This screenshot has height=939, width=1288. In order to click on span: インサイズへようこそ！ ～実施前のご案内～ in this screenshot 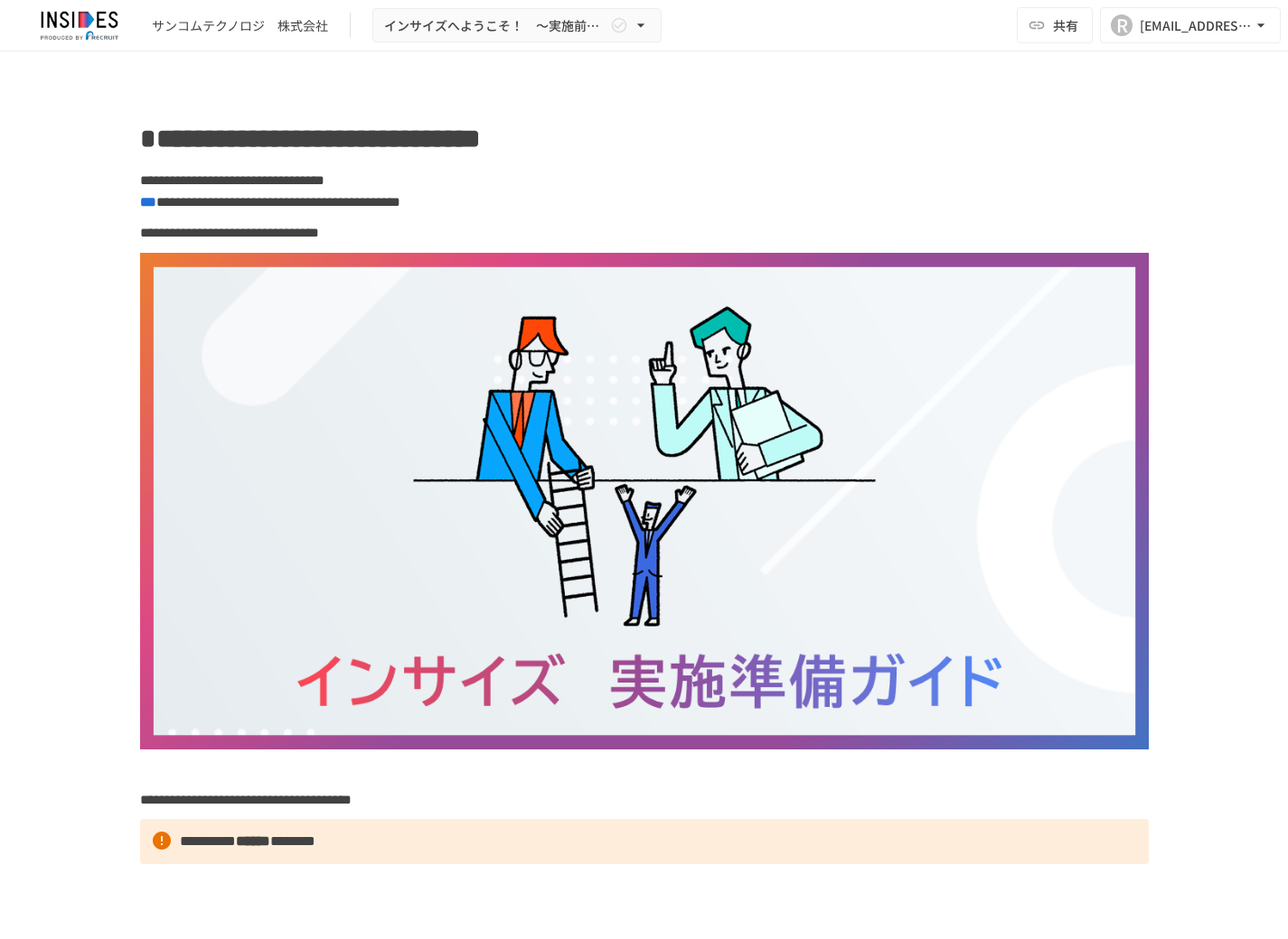, I will do `click(495, 26)`.